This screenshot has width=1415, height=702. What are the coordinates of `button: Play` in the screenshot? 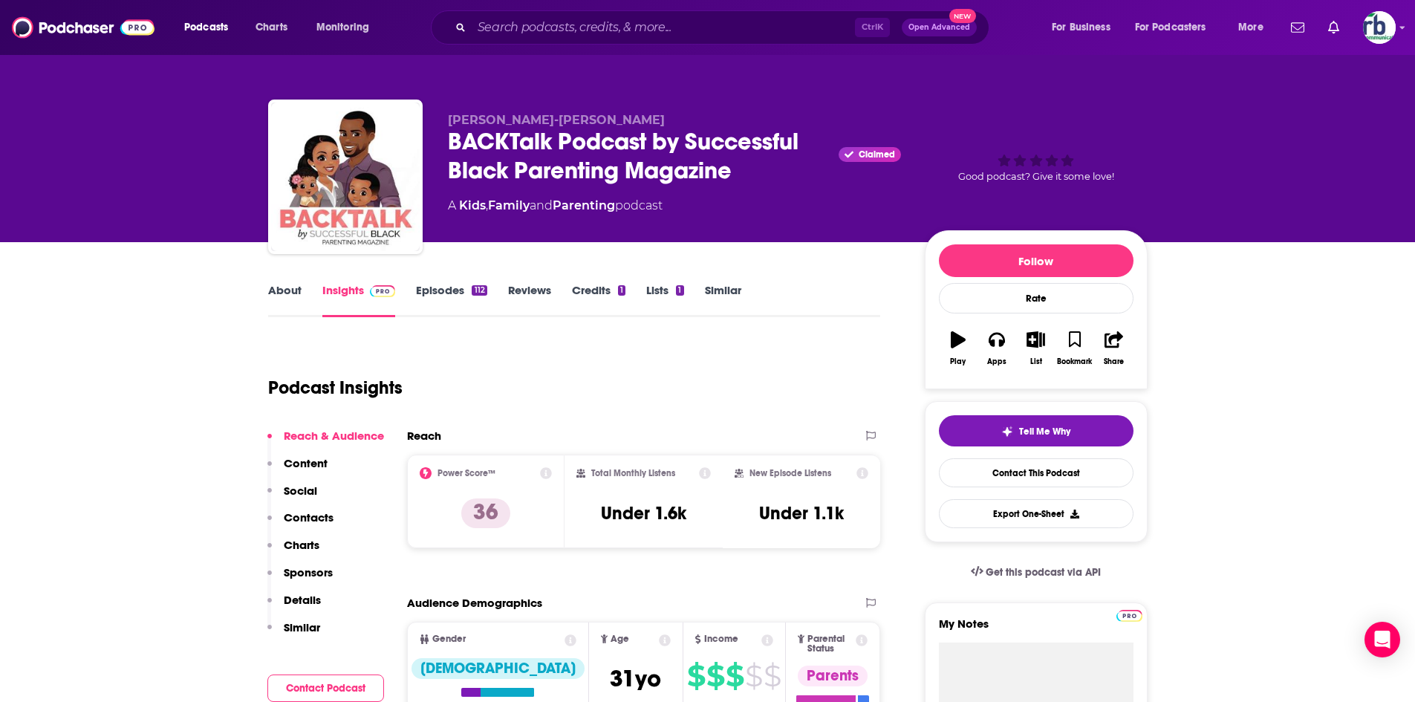 It's located at (958, 348).